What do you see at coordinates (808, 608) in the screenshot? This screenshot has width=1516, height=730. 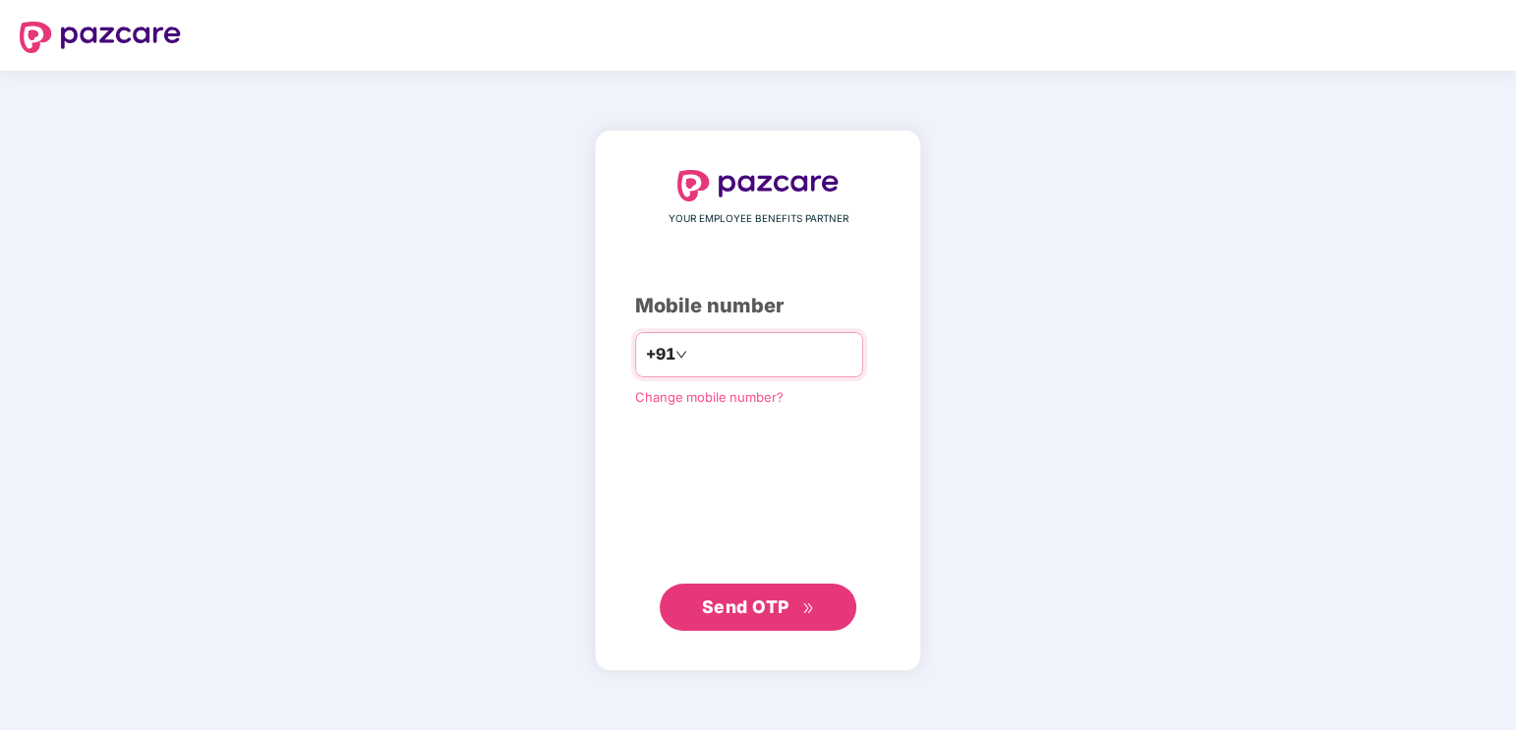 I see `span: double-right` at bounding box center [808, 608].